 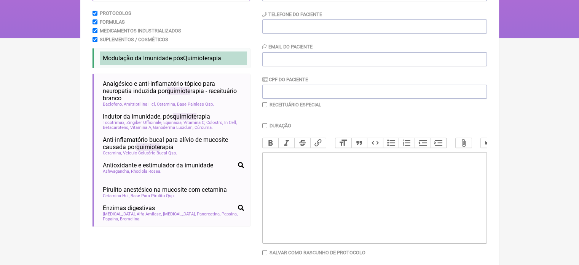 What do you see at coordinates (286, 143) in the screenshot?
I see `button: Italic` at bounding box center [286, 143].